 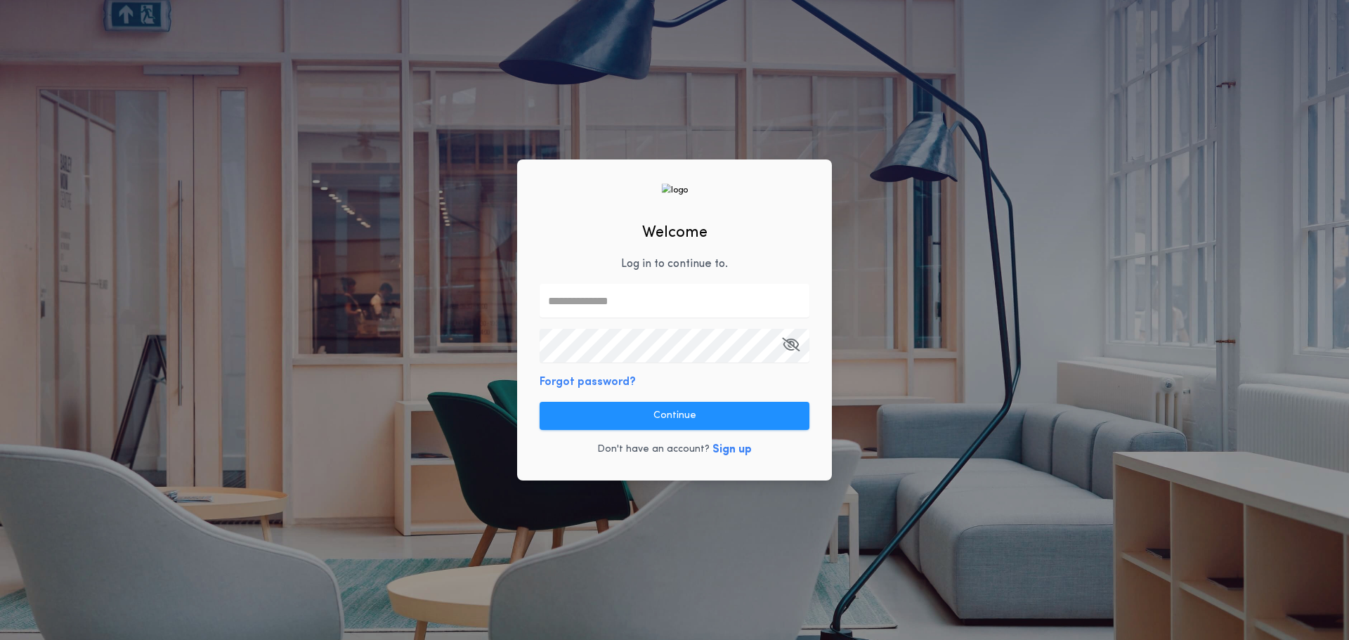 What do you see at coordinates (674, 233) in the screenshot?
I see `h2: Welcome` at bounding box center [674, 233].